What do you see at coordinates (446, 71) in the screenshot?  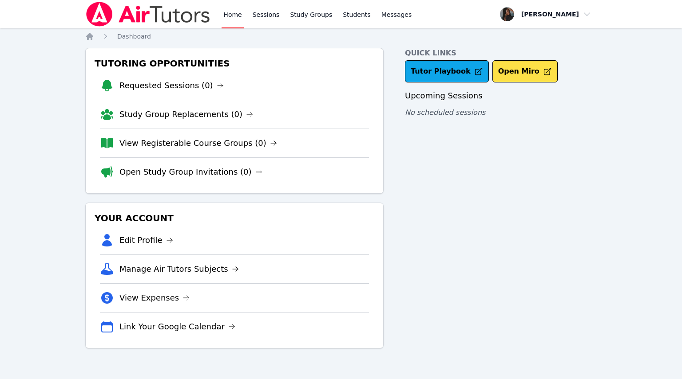 I see `a: Tutor Playbook` at bounding box center [446, 71].